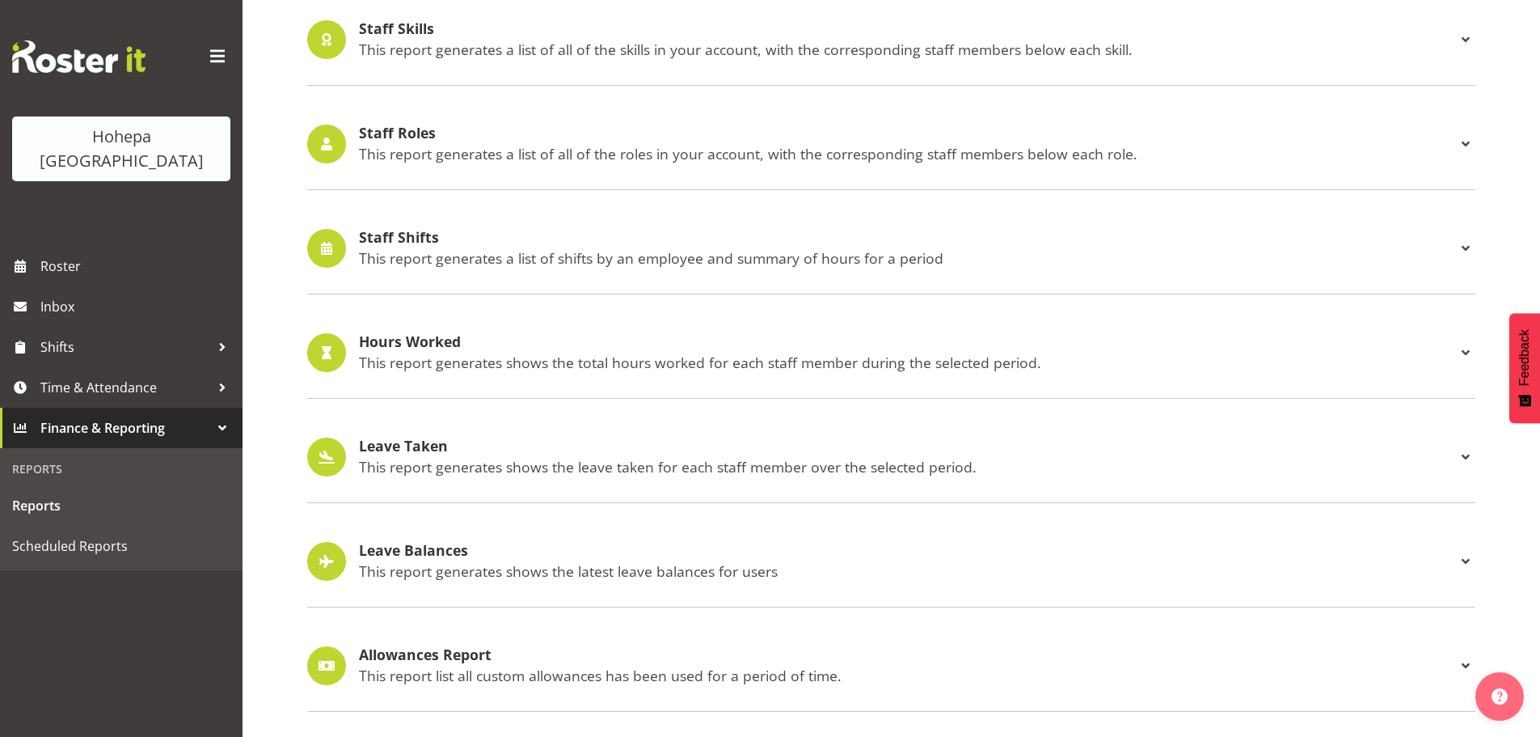 This screenshot has height=737, width=1540. What do you see at coordinates (125, 428) in the screenshot?
I see `span: Finance & Reporting` at bounding box center [125, 428].